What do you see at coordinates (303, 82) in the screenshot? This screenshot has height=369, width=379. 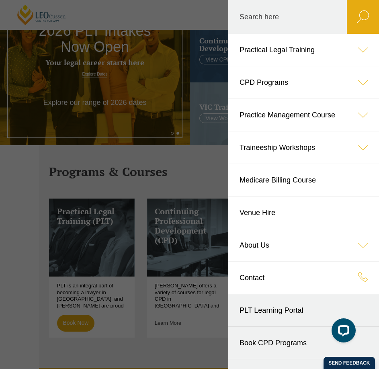 I see `a: CPD Programs` at bounding box center [303, 82].